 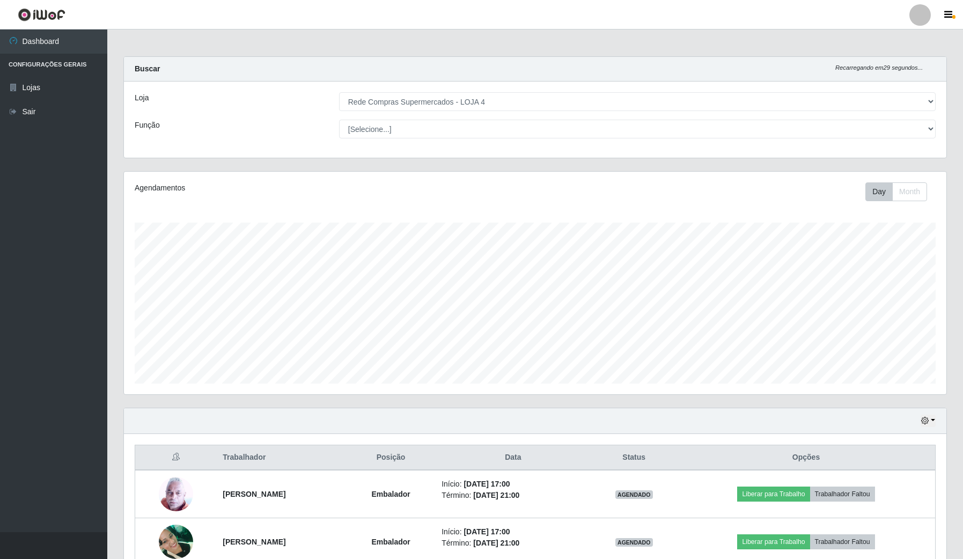 I want to click on label: Função, so click(x=147, y=125).